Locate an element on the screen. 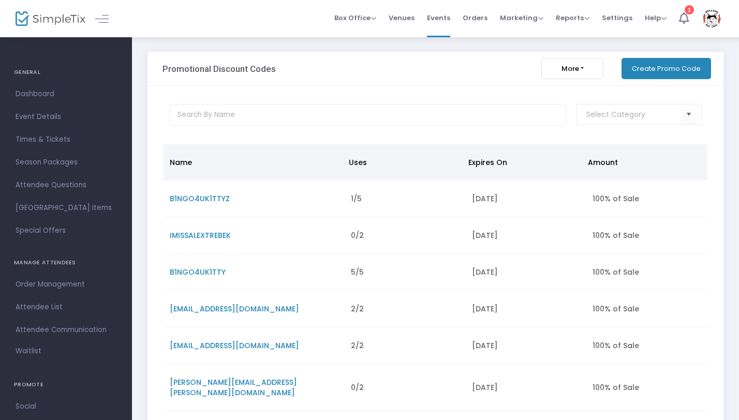 The image size is (739, 420). span: Social is located at coordinates (66, 407).